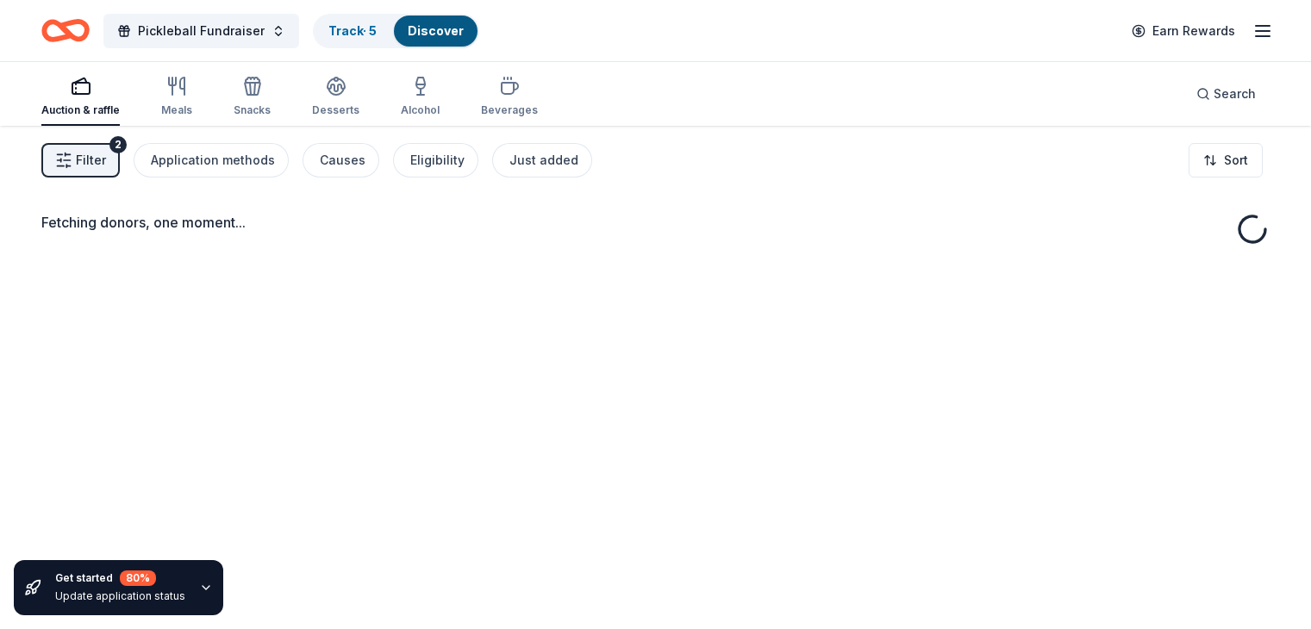  What do you see at coordinates (1225, 160) in the screenshot?
I see `button: Sort` at bounding box center [1225, 160].